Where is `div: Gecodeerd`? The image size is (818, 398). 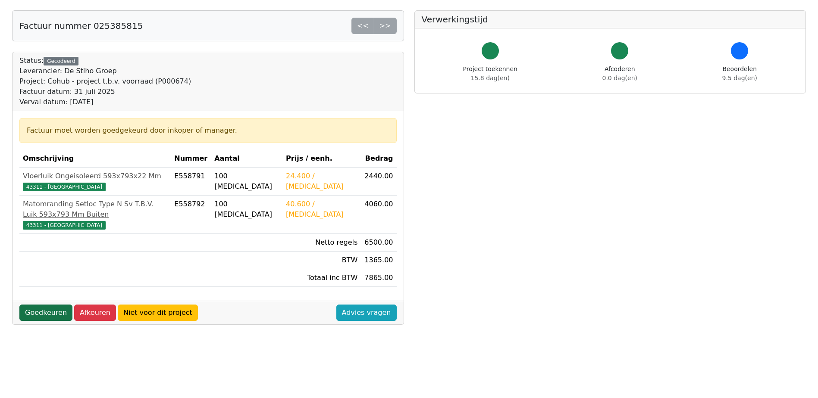
div: Gecodeerd is located at coordinates (61, 61).